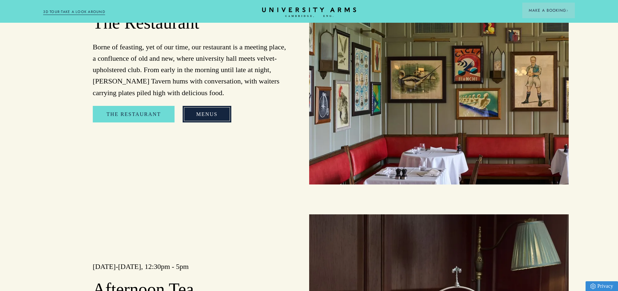 This screenshot has height=291, width=618. I want to click on a: Menus, so click(207, 114).